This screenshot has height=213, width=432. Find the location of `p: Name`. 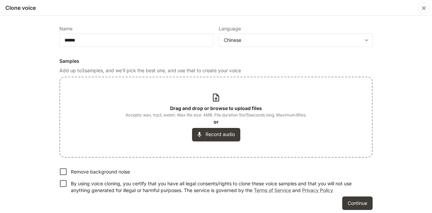

p: Name is located at coordinates (66, 29).